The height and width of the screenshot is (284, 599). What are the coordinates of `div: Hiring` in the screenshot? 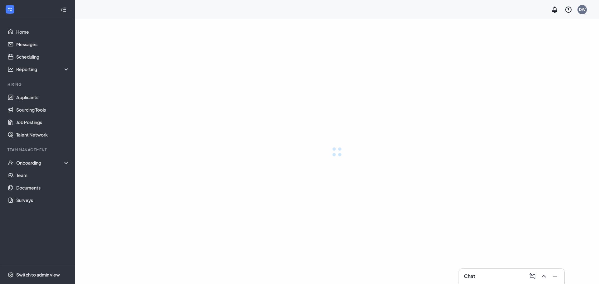 It's located at (38, 84).